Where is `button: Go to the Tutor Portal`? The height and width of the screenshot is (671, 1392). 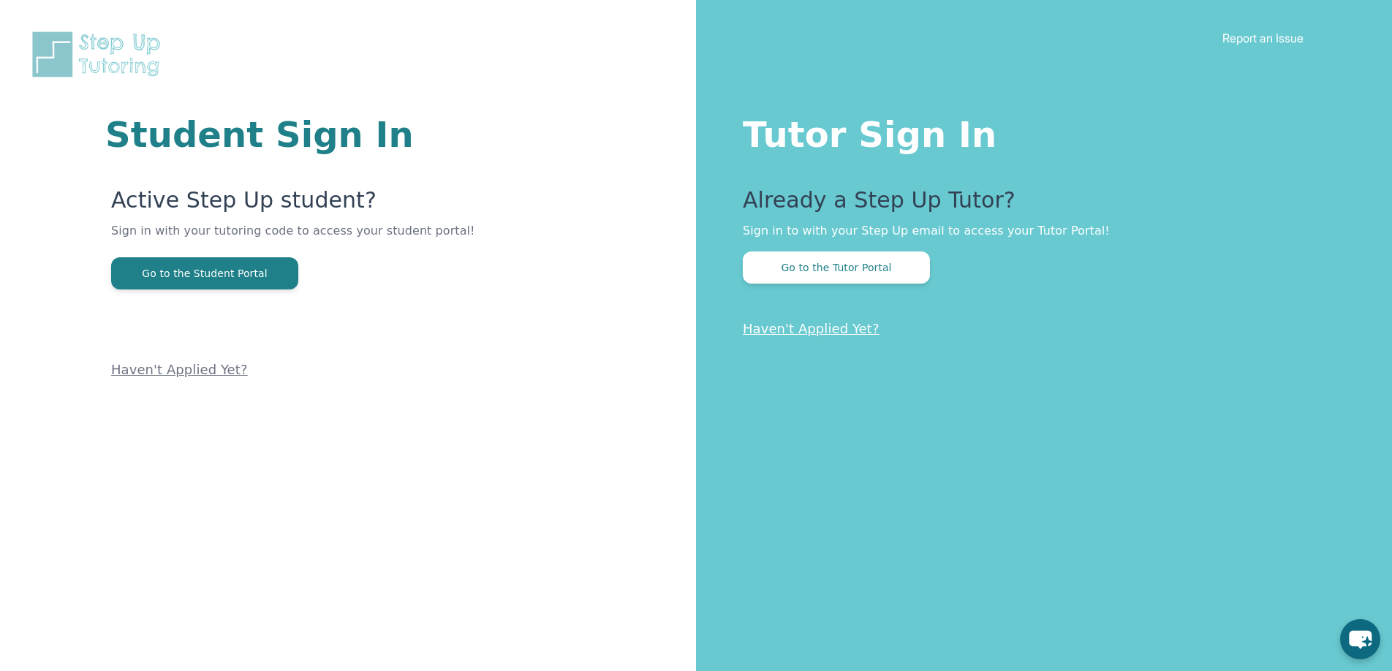
button: Go to the Tutor Portal is located at coordinates (837, 268).